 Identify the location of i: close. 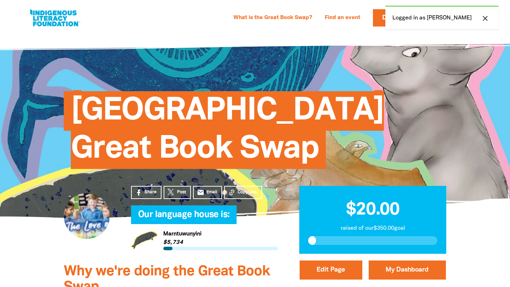
(485, 18).